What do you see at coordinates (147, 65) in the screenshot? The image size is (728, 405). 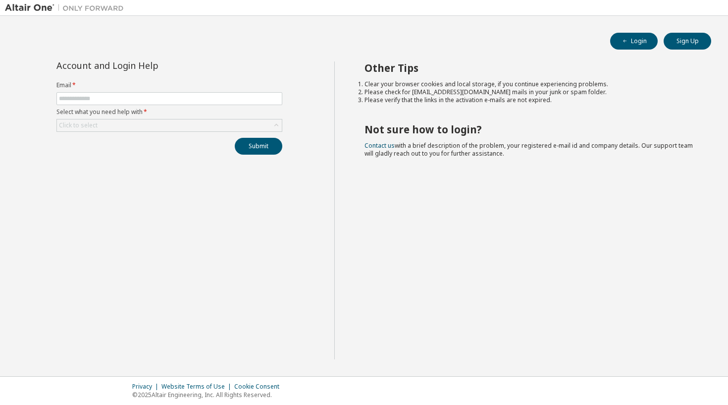 I see `div: Account and Login Help` at bounding box center [147, 65].